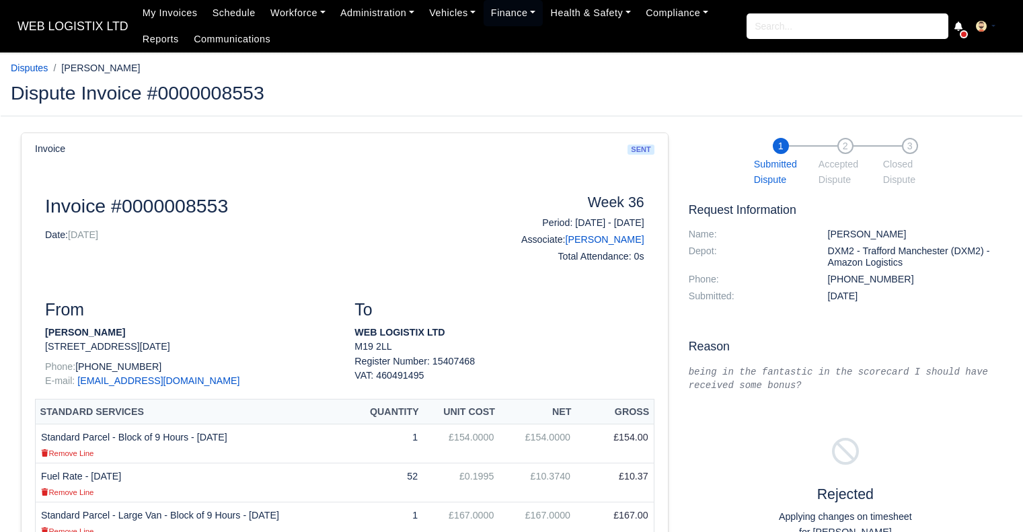 This screenshot has height=532, width=1023. Describe the element at coordinates (615, 412) in the screenshot. I see `th: Gross` at that location.